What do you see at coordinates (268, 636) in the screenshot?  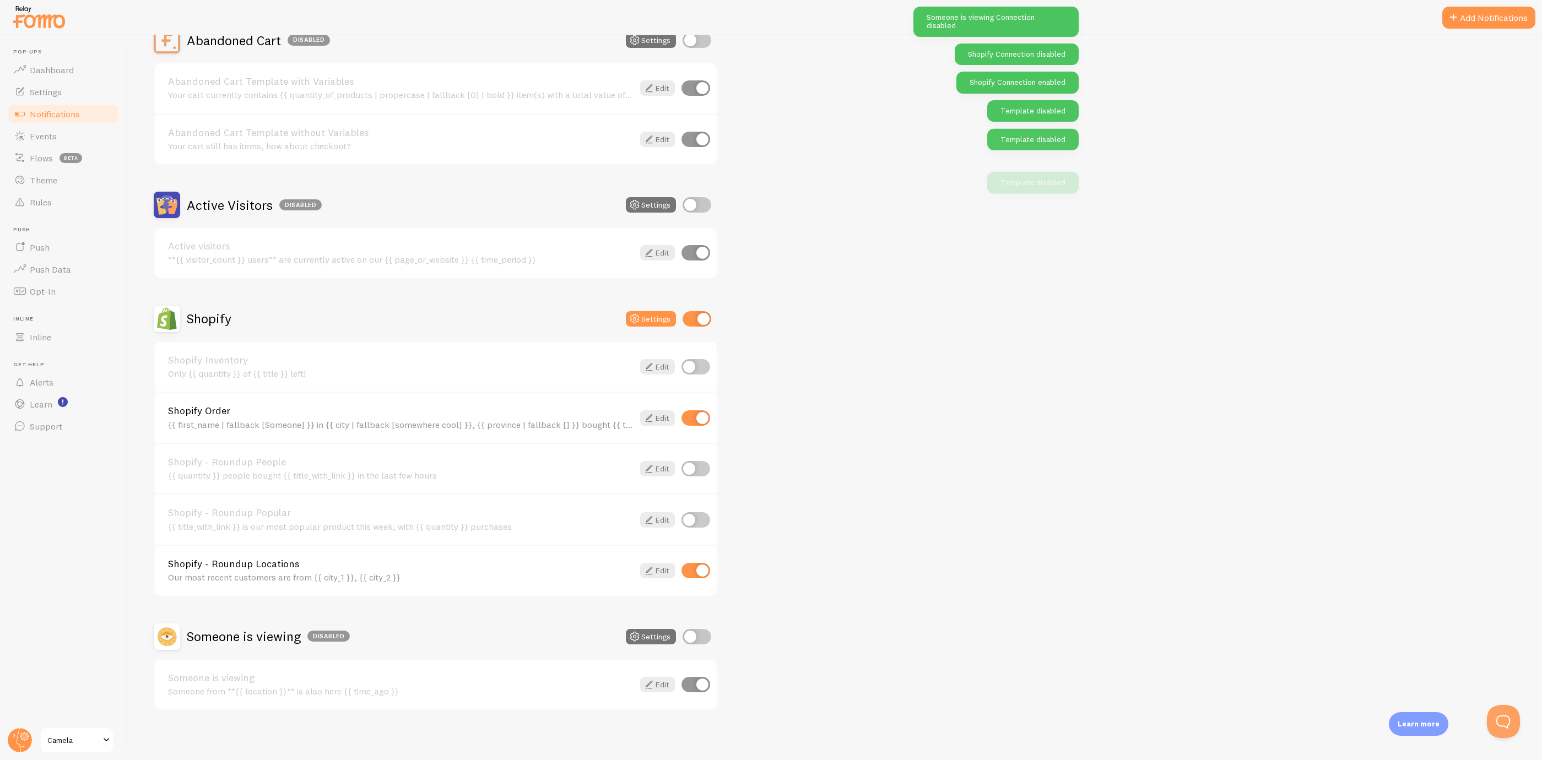 I see `h2: Someone is viewing` at bounding box center [268, 636].